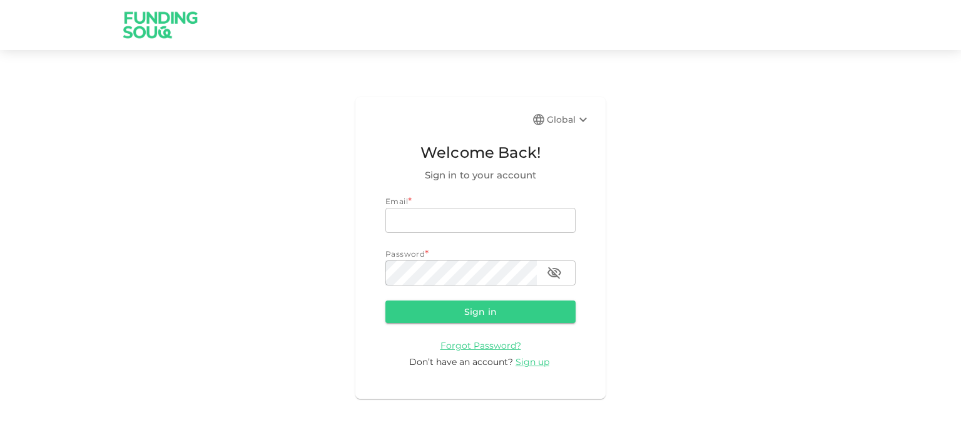 This screenshot has height=447, width=961. What do you see at coordinates (481, 312) in the screenshot?
I see `button: Sign in` at bounding box center [481, 312].